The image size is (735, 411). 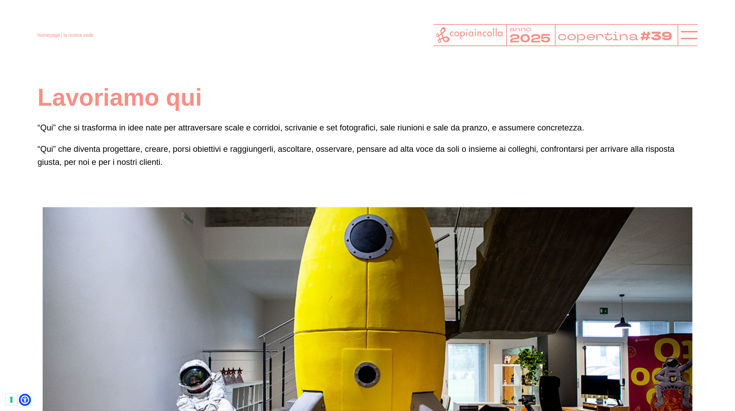 What do you see at coordinates (599, 36) in the screenshot?
I see `tspan: copertina` at bounding box center [599, 36].